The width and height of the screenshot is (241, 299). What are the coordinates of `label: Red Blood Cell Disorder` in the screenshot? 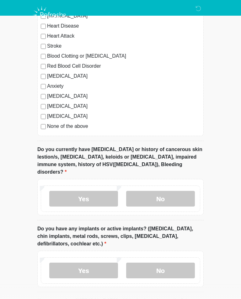 It's located at (124, 66).